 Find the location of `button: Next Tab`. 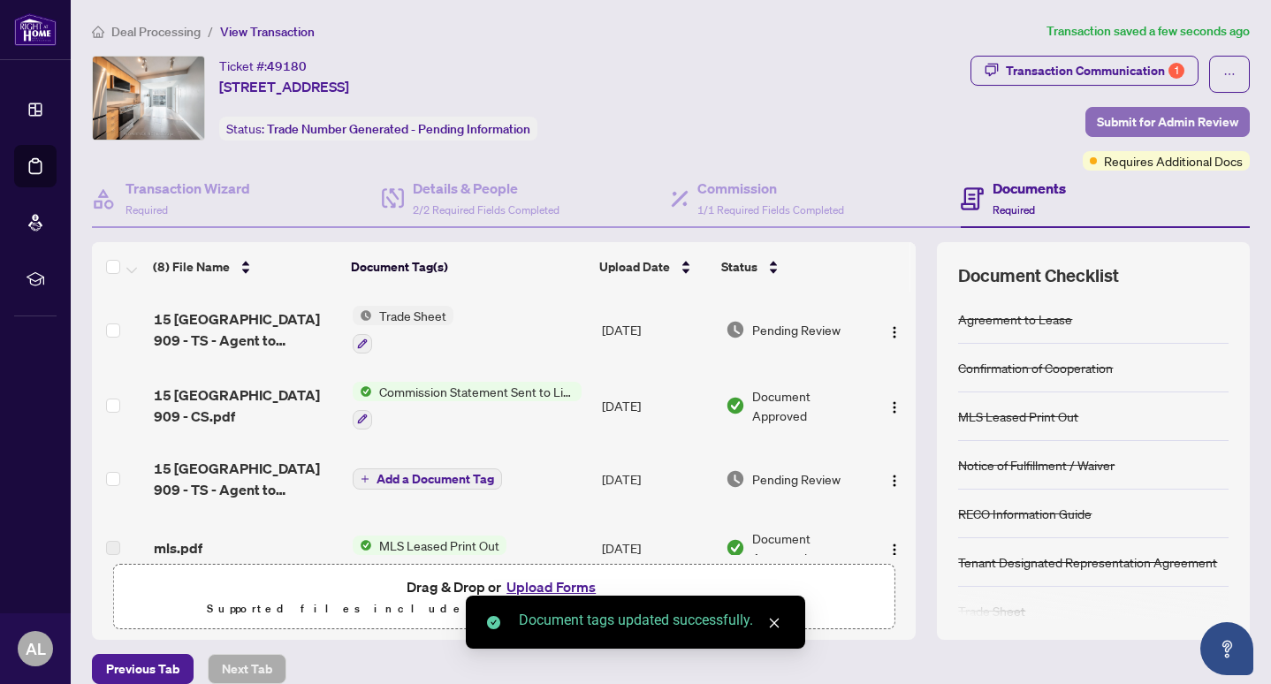

button: Next Tab is located at coordinates (247, 669).